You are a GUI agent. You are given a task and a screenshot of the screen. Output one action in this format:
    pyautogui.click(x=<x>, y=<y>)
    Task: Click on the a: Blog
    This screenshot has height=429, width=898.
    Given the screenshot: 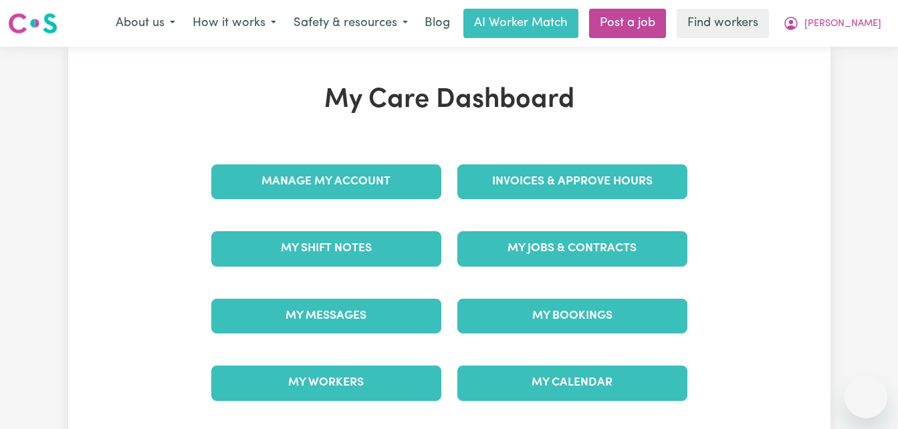 What is the action you would take?
    pyautogui.click(x=437, y=23)
    